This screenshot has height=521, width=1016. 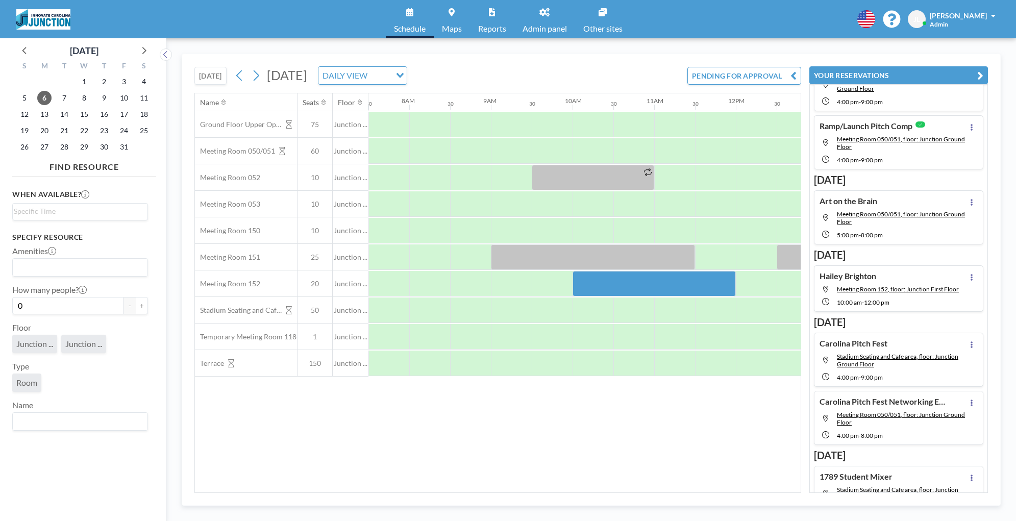 What do you see at coordinates (124, 82) in the screenshot?
I see `span: Friday, October 3, 2025` at bounding box center [124, 82].